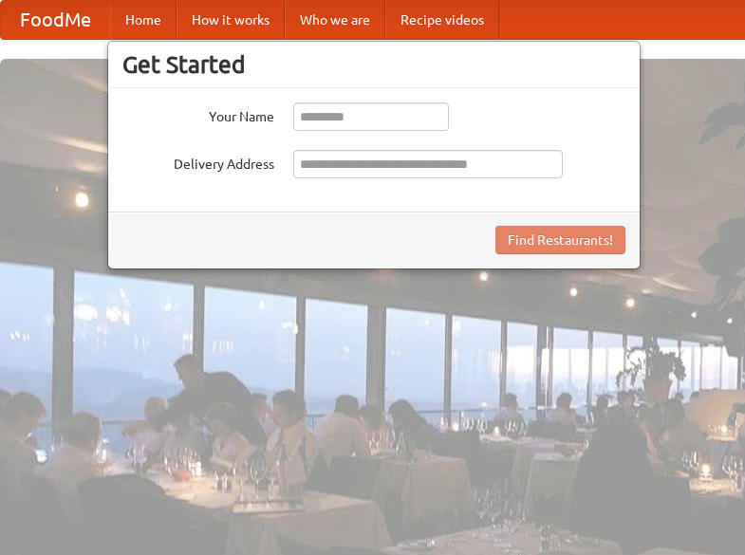 Image resolution: width=745 pixels, height=555 pixels. Describe the element at coordinates (335, 20) in the screenshot. I see `a: Who we are` at that location.